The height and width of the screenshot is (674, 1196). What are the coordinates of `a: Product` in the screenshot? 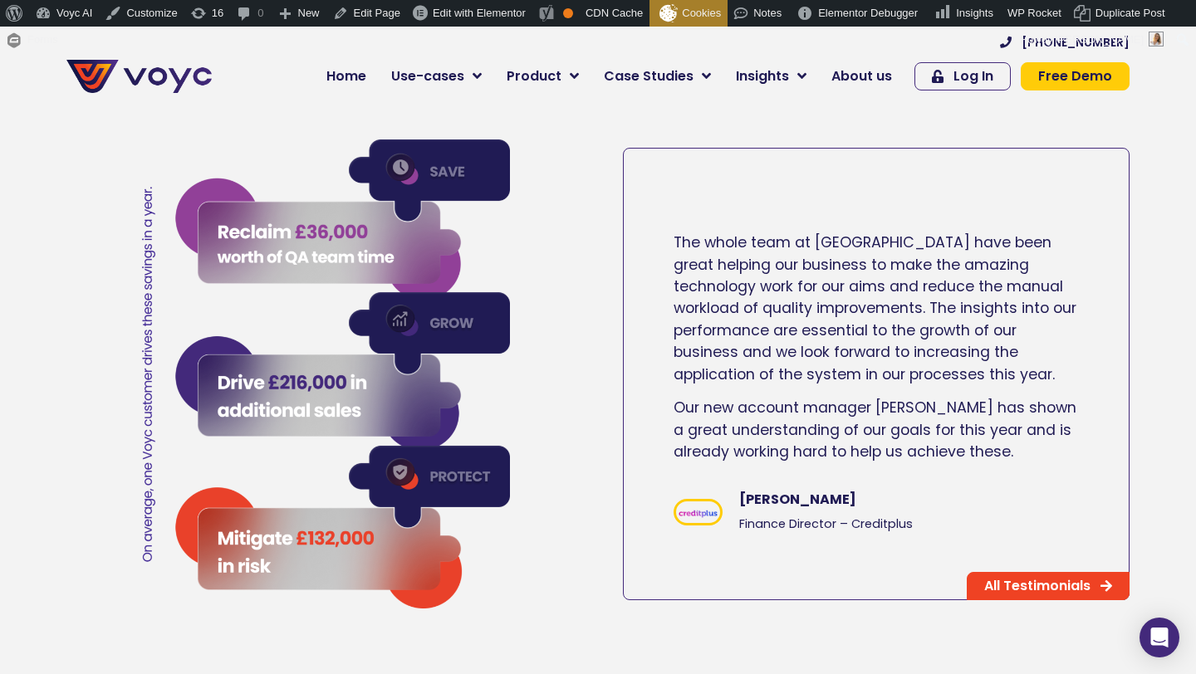 It's located at (542, 76).